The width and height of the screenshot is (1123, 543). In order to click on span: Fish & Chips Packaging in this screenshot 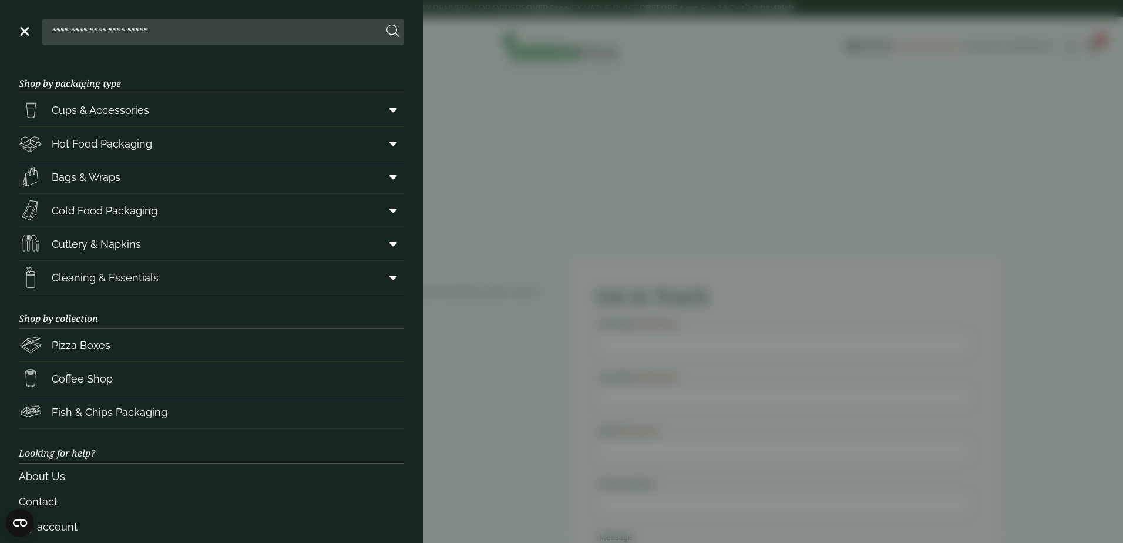, I will do `click(109, 412)`.